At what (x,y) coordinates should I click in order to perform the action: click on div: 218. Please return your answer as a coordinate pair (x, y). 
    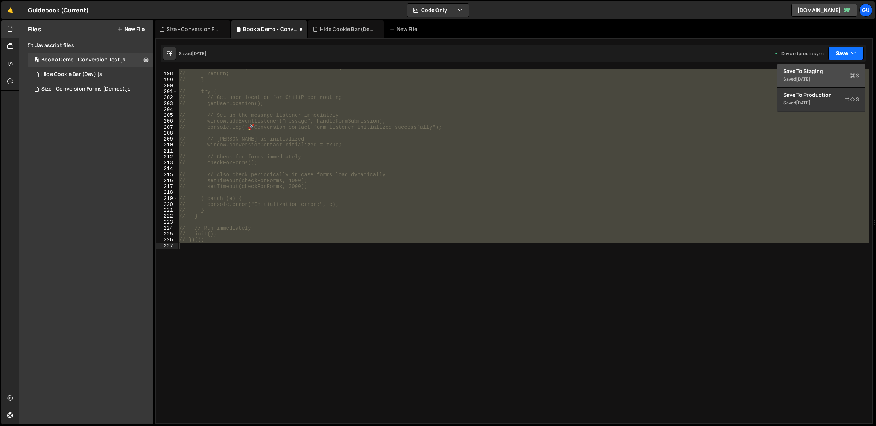
    Looking at the image, I should click on (167, 192).